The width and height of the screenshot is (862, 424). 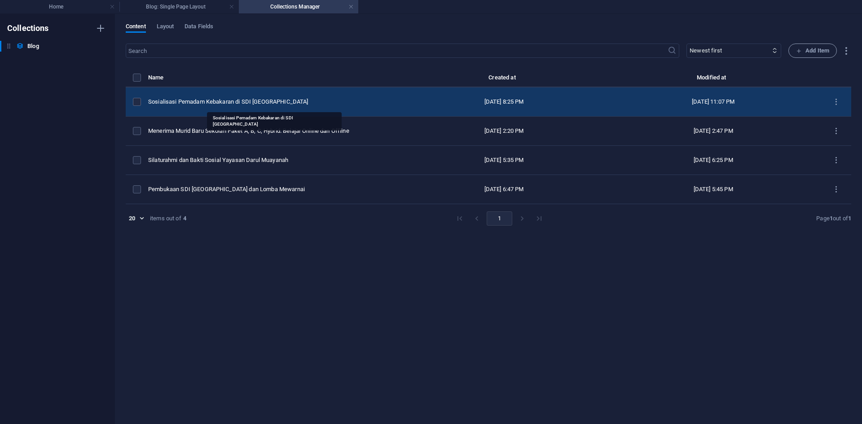 I want to click on span: Add Item, so click(x=813, y=51).